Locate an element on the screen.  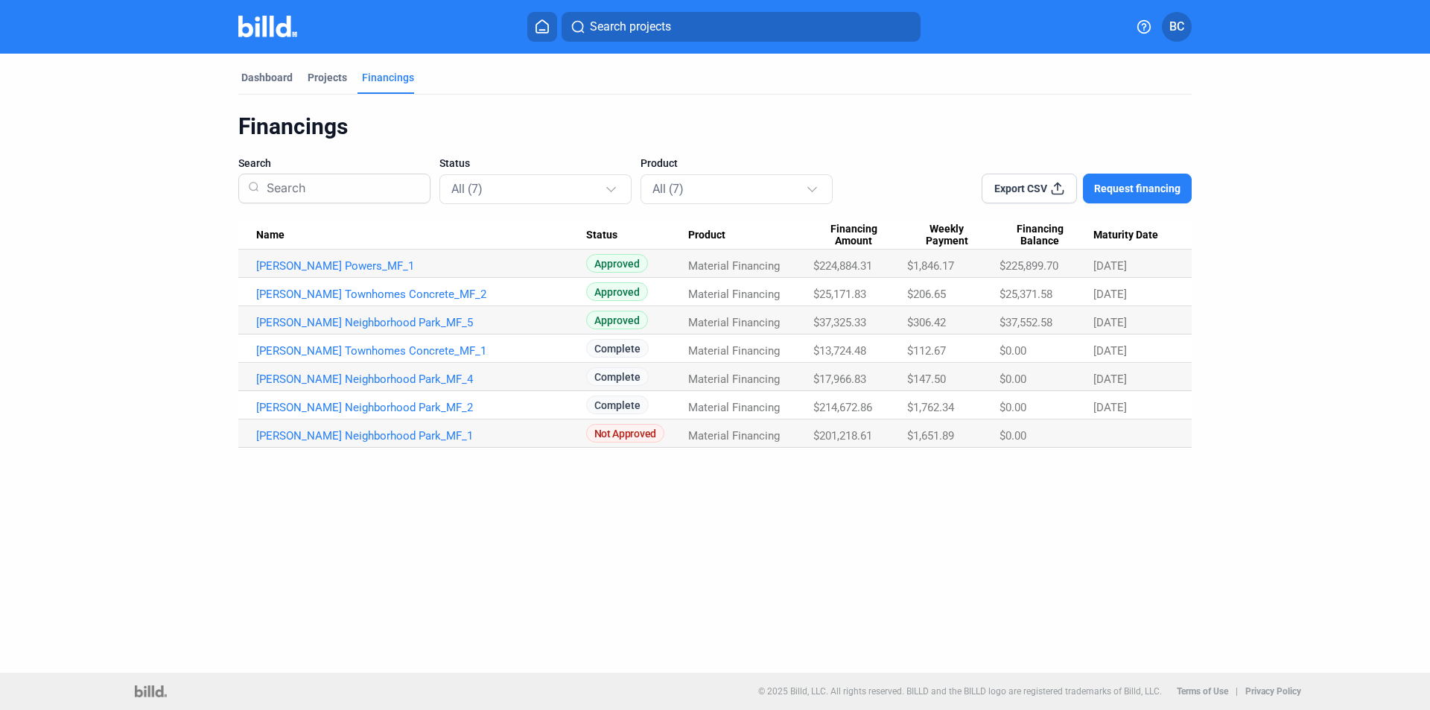
span: $13,724.48 is located at coordinates (839, 351).